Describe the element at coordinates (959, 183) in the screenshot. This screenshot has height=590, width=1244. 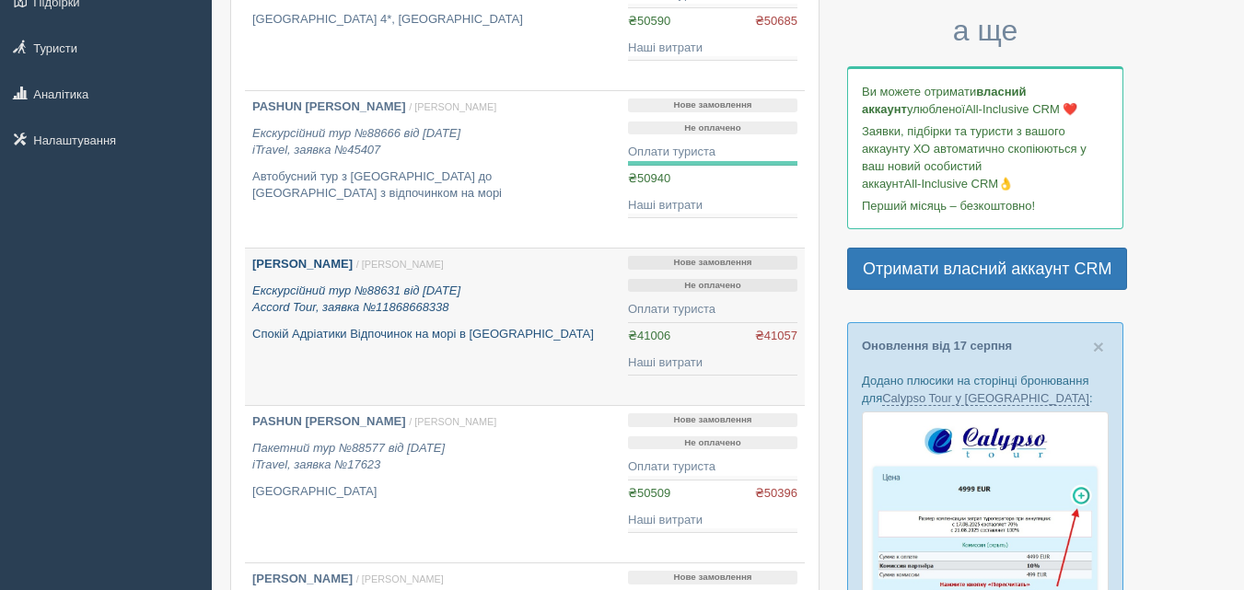
I see `span: All-Inclusive CRM👌` at that location.